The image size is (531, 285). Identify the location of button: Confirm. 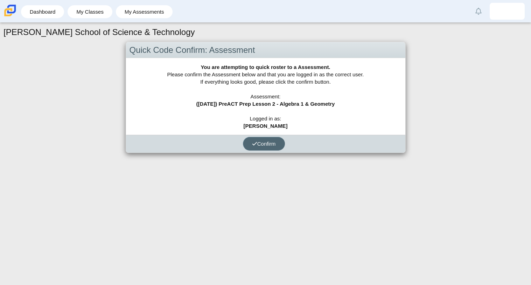
(264, 143).